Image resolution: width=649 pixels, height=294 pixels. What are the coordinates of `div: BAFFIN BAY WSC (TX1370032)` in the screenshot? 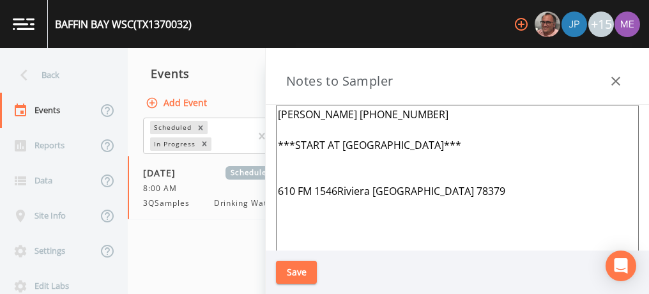 It's located at (123, 24).